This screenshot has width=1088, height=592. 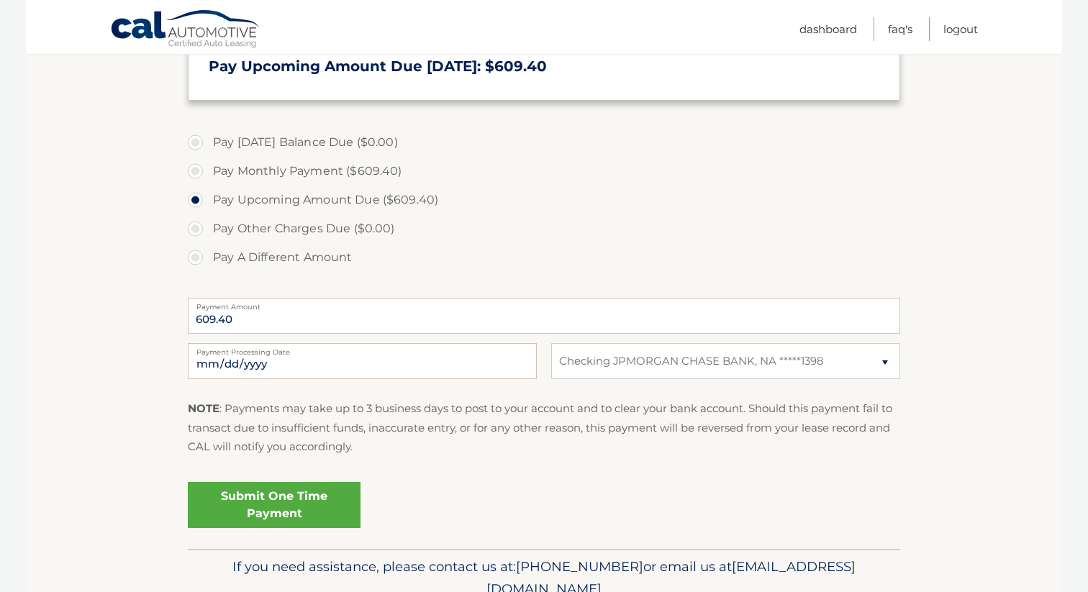 What do you see at coordinates (544, 304) in the screenshot?
I see `label: Payment Amount` at bounding box center [544, 304].